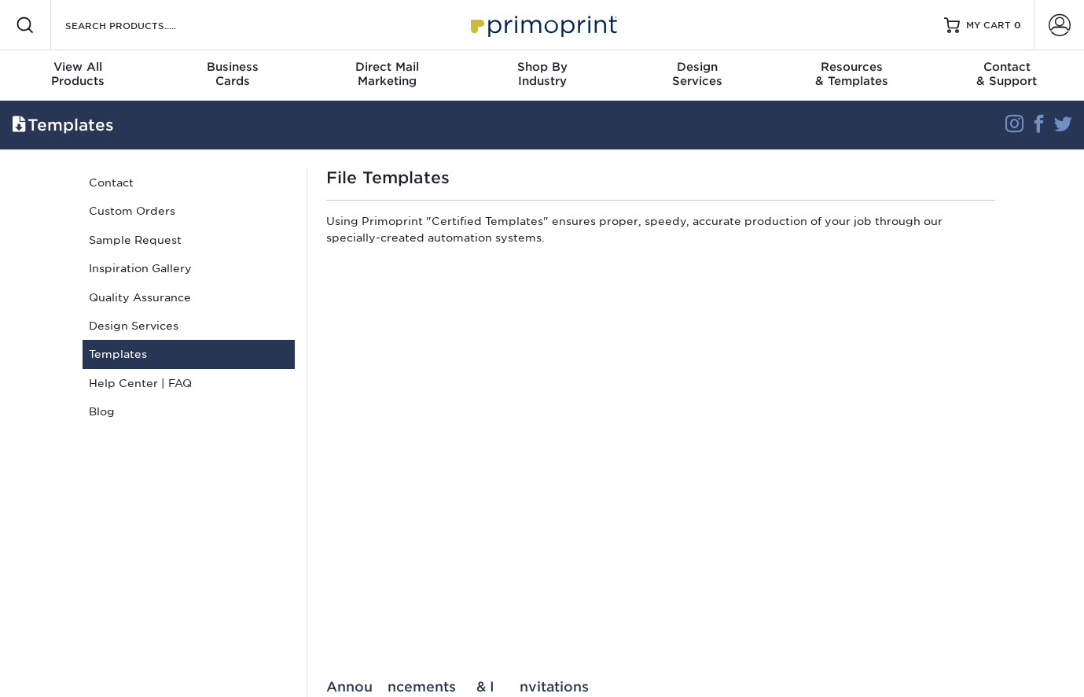 This screenshot has width=1084, height=697. Describe the element at coordinates (232, 67) in the screenshot. I see `span: Business` at that location.